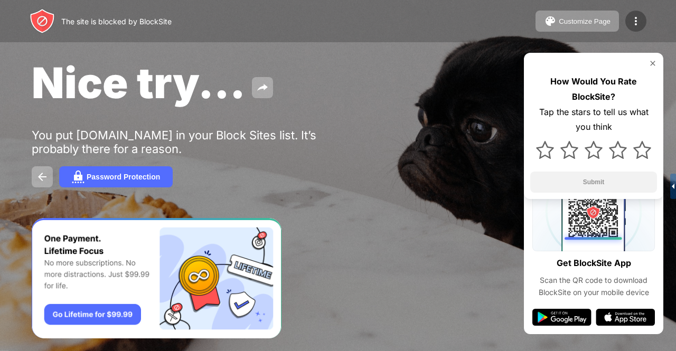 This screenshot has height=351, width=676. What do you see at coordinates (594, 263) in the screenshot?
I see `div: Get BlockSite App` at bounding box center [594, 263].